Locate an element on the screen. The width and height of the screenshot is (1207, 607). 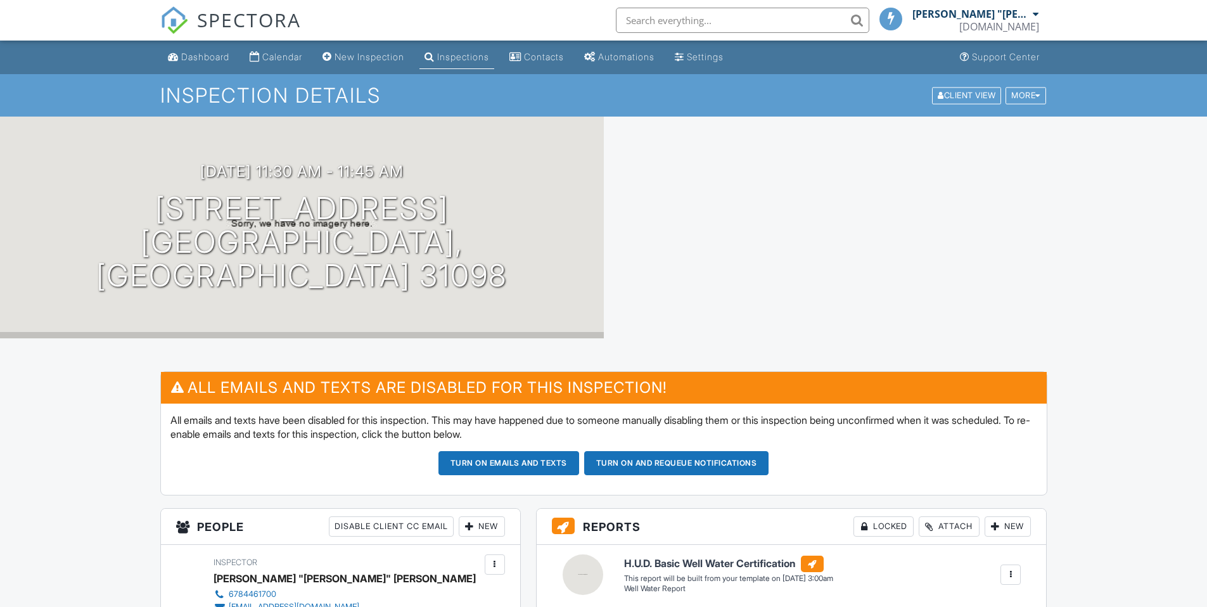
a: 6784461700 is located at coordinates (340, 594).